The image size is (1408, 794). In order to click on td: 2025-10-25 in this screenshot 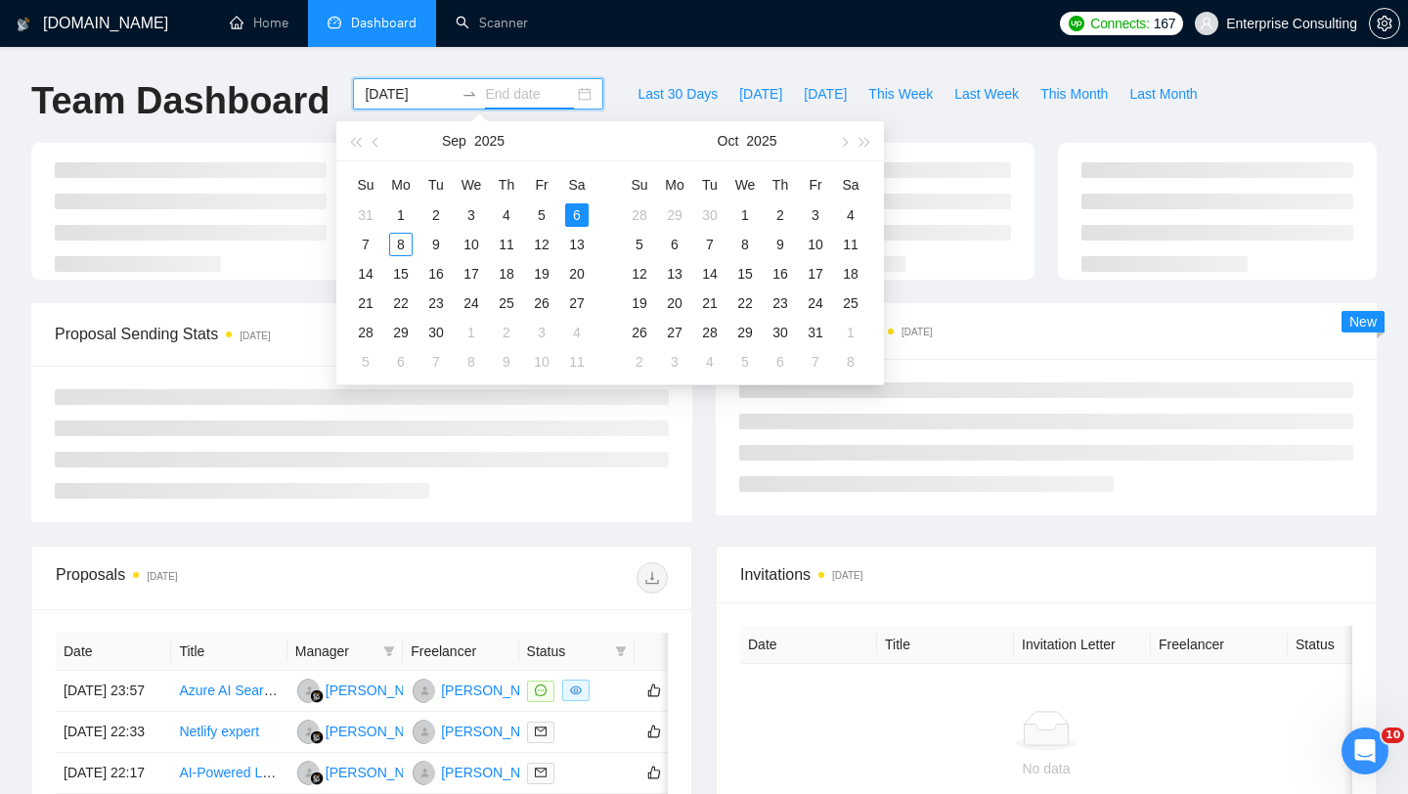, I will do `click(851, 303)`.